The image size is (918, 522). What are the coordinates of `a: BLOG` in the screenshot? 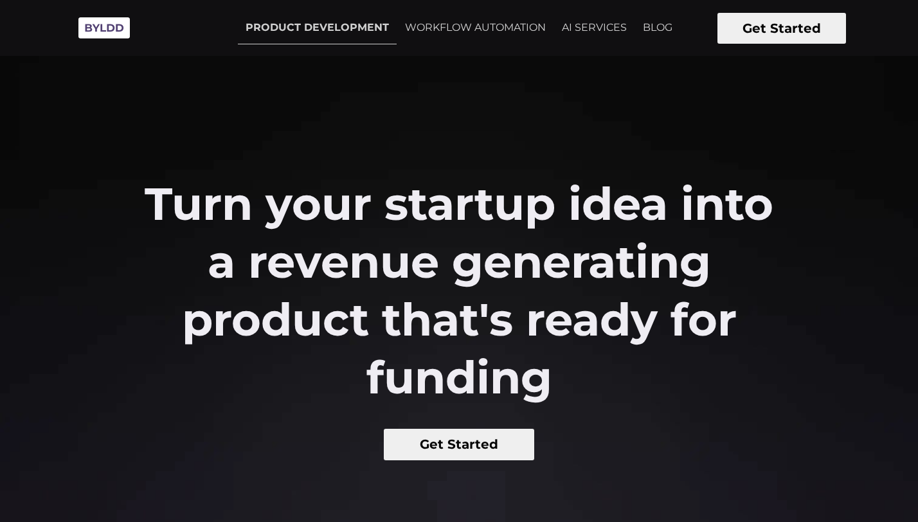 It's located at (657, 28).